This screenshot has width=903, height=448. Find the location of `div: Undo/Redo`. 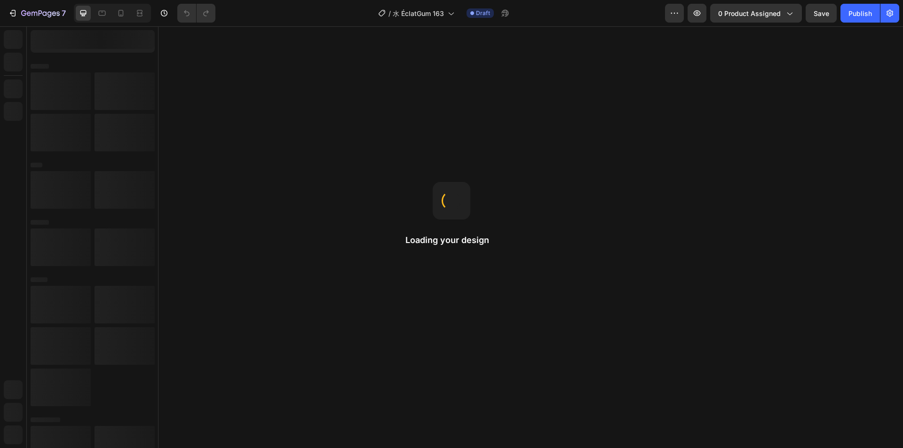

div: Undo/Redo is located at coordinates (196, 13).